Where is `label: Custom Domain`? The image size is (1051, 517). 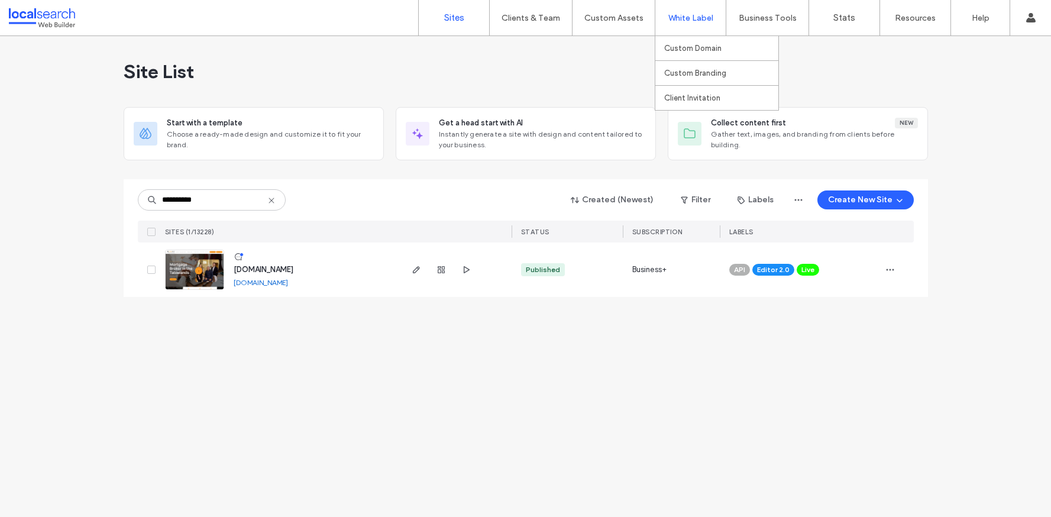 label: Custom Domain is located at coordinates (692, 48).